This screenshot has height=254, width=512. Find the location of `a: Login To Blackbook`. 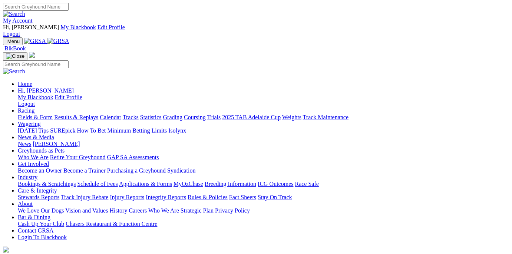

a: Login To Blackbook is located at coordinates (42, 237).